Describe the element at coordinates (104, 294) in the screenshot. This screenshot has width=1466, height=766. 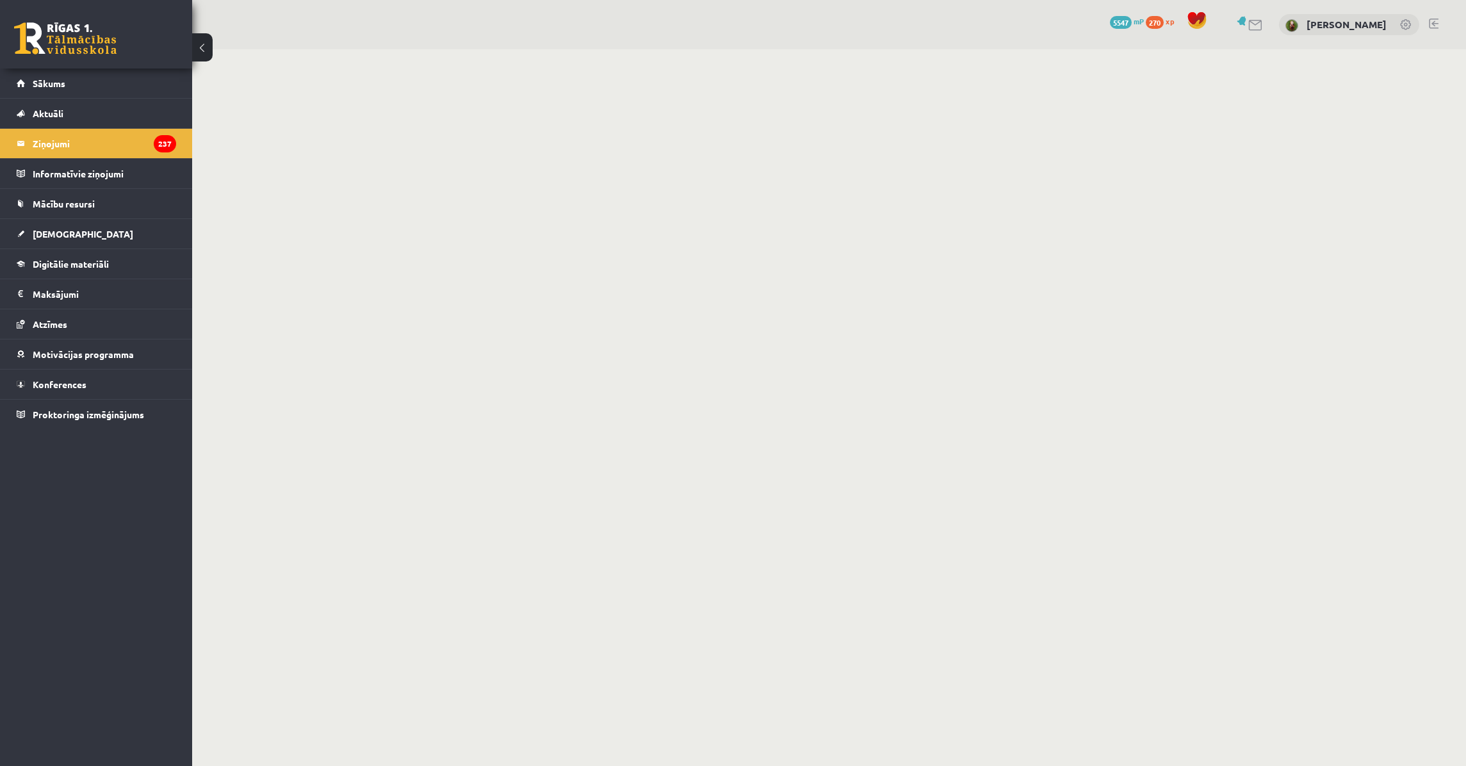
I see `legend: Maksājumi` at that location.